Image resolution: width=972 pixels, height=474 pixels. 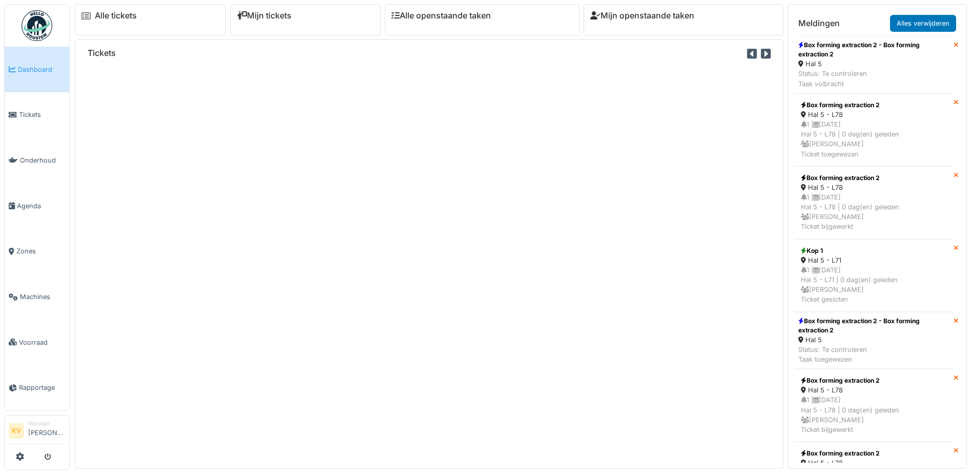 What do you see at coordinates (40, 251) in the screenshot?
I see `span: Zones` at bounding box center [40, 251].